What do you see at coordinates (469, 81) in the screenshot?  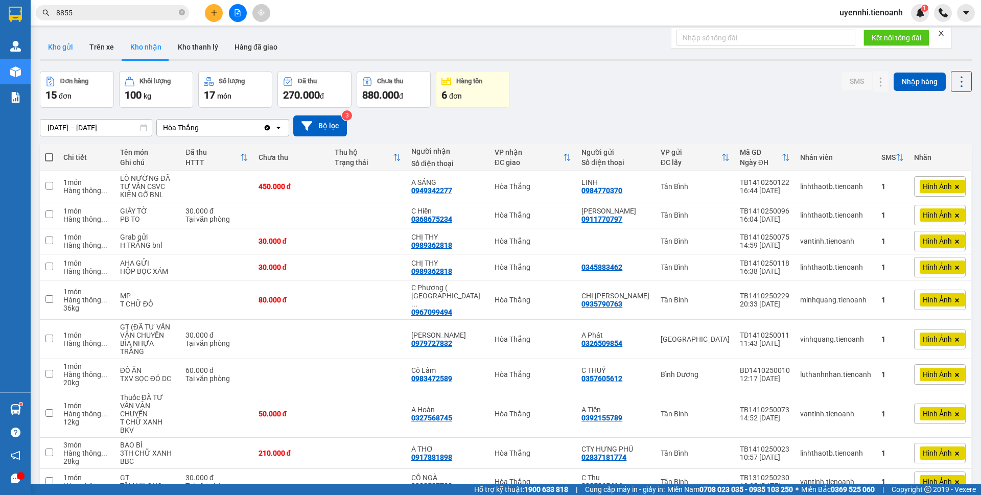 I see `div: Hàng tồn` at bounding box center [469, 81].